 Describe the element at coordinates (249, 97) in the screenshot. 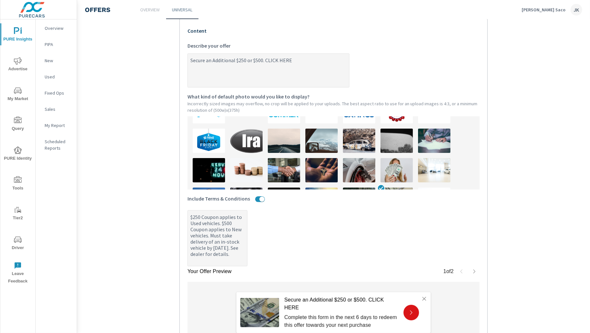

I see `span: What kind of default photo would you like to display?` at that location.